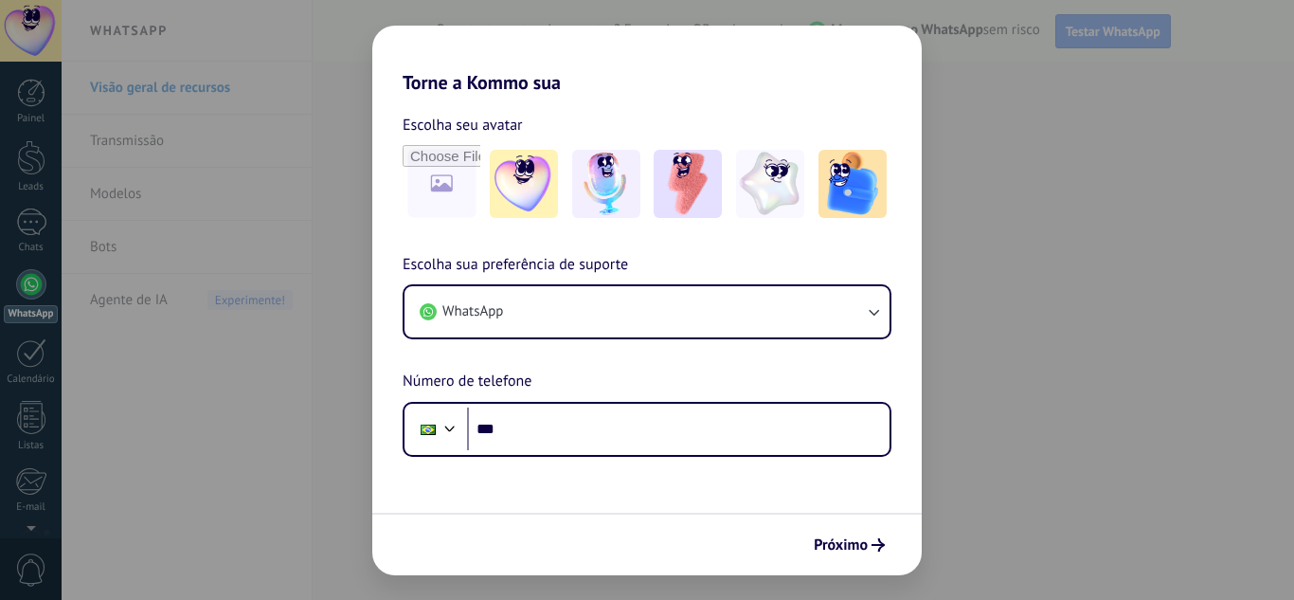 This screenshot has width=1294, height=600. I want to click on img: -2.jpeg, so click(606, 184).